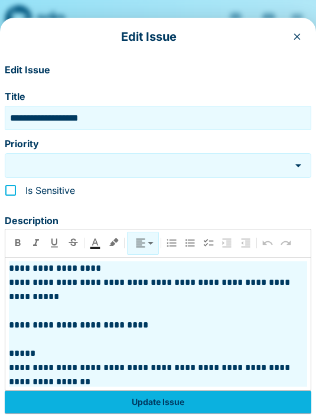 The height and width of the screenshot is (418, 316). I want to click on label: Title, so click(158, 96).